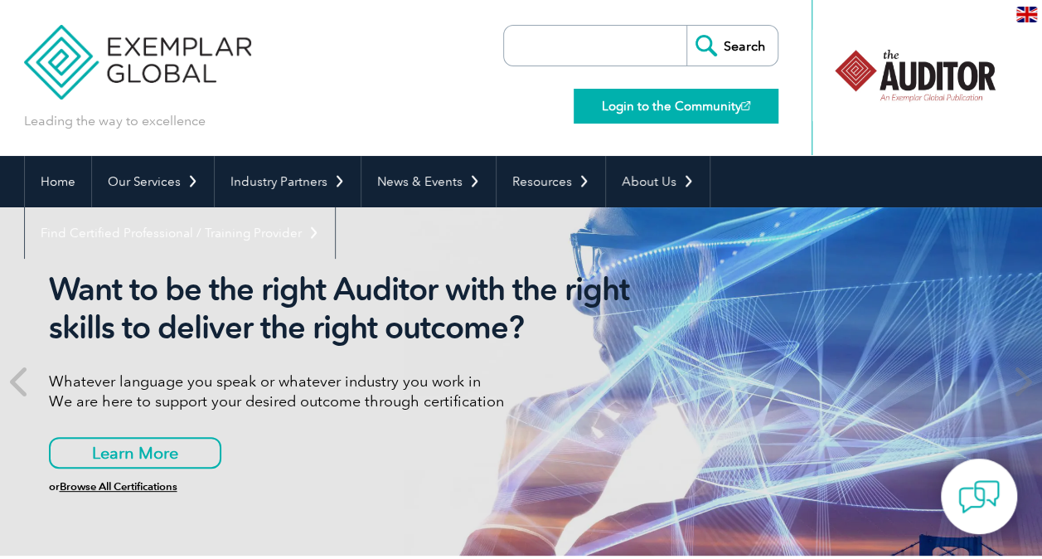 The height and width of the screenshot is (559, 1042). What do you see at coordinates (550, 181) in the screenshot?
I see `a: Resources` at bounding box center [550, 181].